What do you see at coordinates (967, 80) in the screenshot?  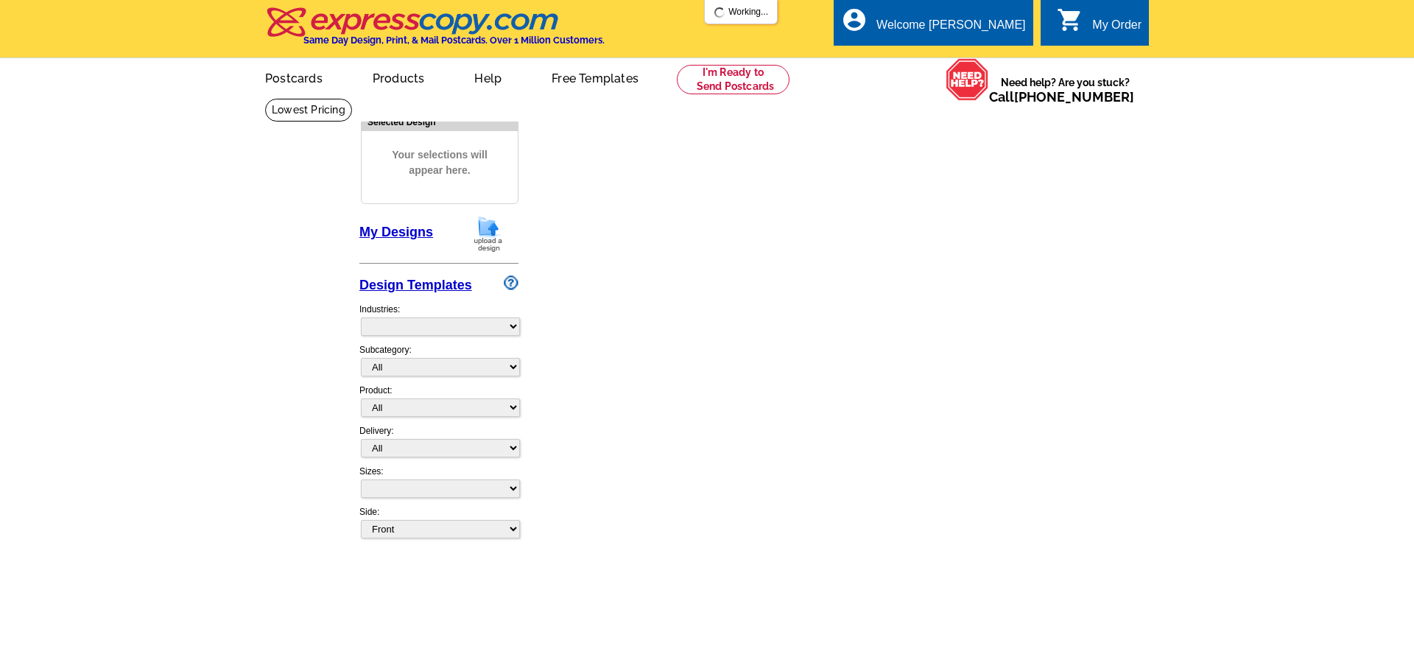 I see `img: help` at bounding box center [967, 80].